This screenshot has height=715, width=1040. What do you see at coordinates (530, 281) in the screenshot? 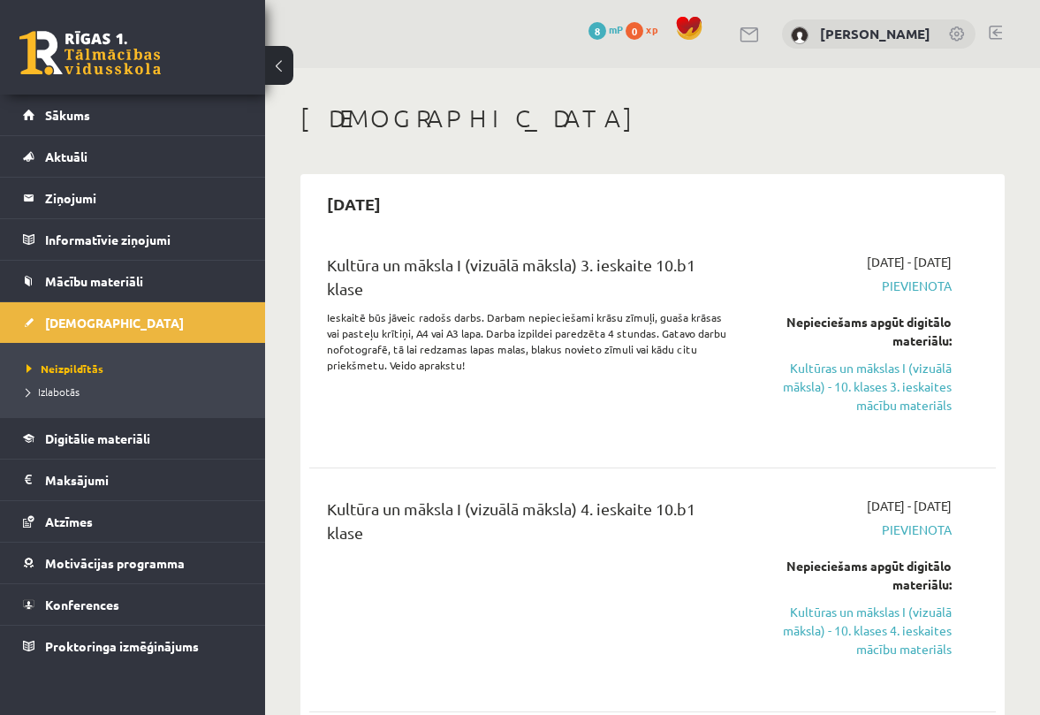
I see `div: Kultūra un māksla I (vizuālā māksla) 3. ieskaite 10.b1 klase` at bounding box center [530, 281].